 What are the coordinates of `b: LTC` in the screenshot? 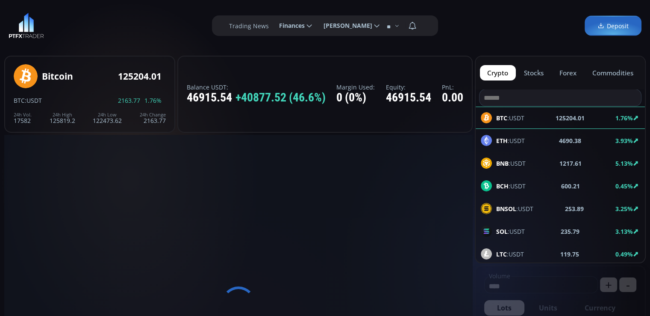 It's located at (502, 254).